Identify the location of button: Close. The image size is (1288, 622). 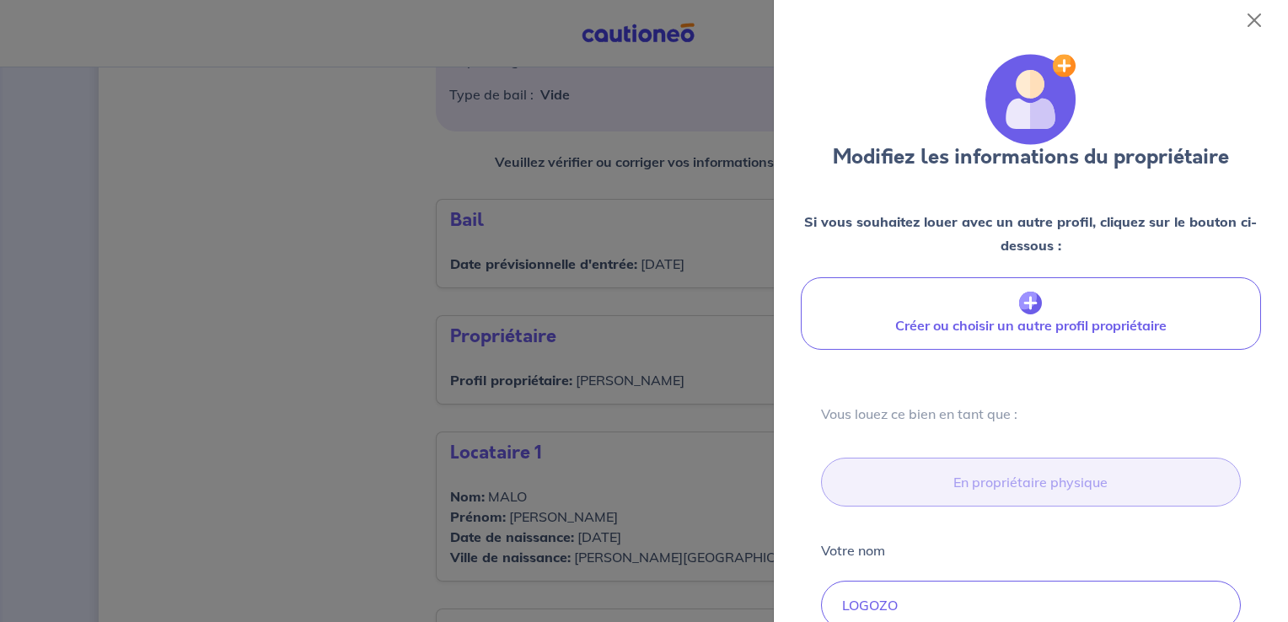
(1254, 20).